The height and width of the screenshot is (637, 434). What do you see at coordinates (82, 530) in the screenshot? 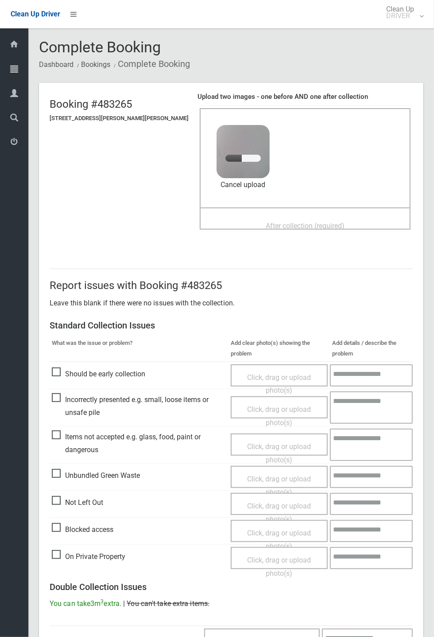
I see `span: Blocked access` at bounding box center [82, 530].